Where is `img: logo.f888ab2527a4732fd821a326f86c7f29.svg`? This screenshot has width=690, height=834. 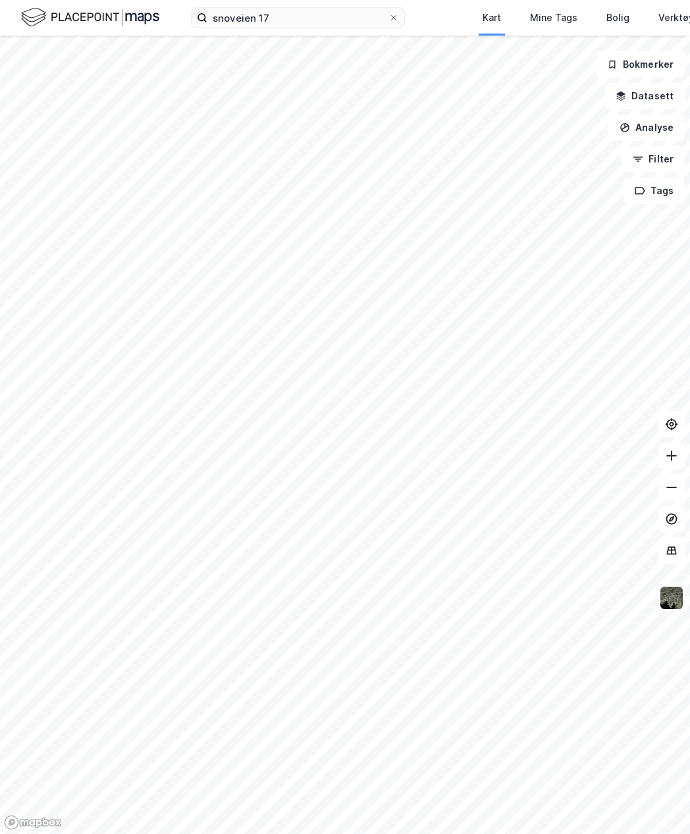 img: logo.f888ab2527a4732fd821a326f86c7f29.svg is located at coordinates (90, 17).